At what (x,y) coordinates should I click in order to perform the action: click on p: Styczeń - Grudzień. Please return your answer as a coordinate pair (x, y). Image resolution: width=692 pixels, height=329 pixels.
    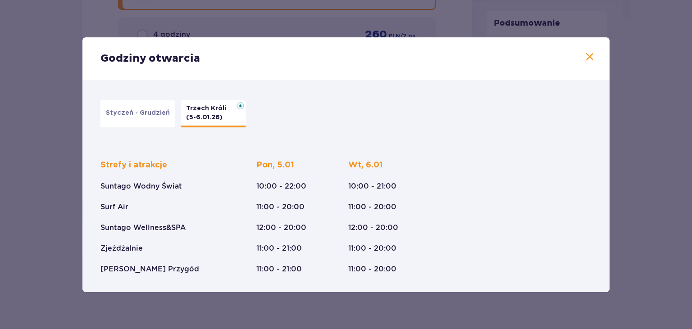
    Looking at the image, I should click on (138, 113).